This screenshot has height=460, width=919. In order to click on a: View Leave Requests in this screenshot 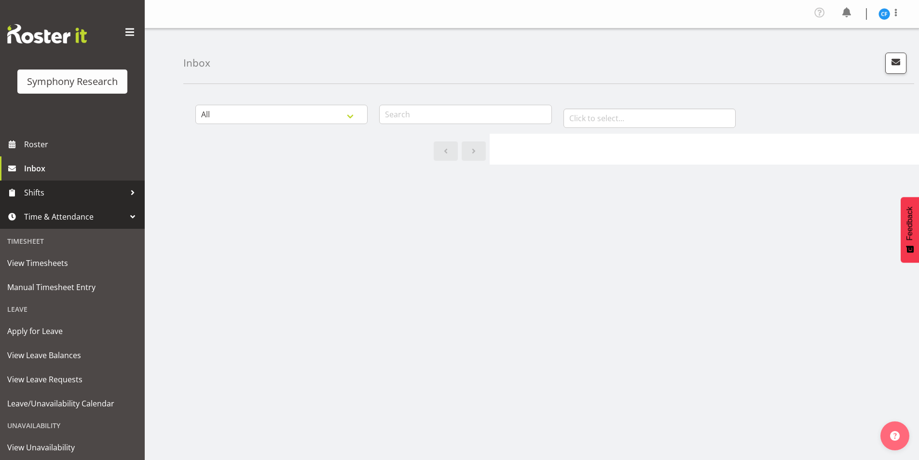, I will do `click(72, 379)`.